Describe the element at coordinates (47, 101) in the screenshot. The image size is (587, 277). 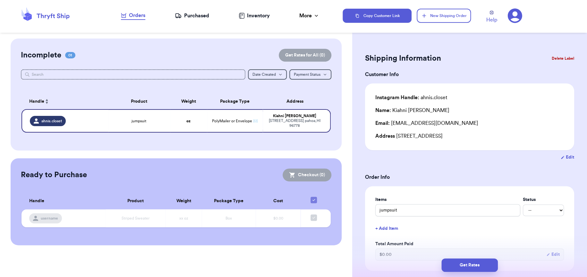
I see `button: Sort ascending` at that location.